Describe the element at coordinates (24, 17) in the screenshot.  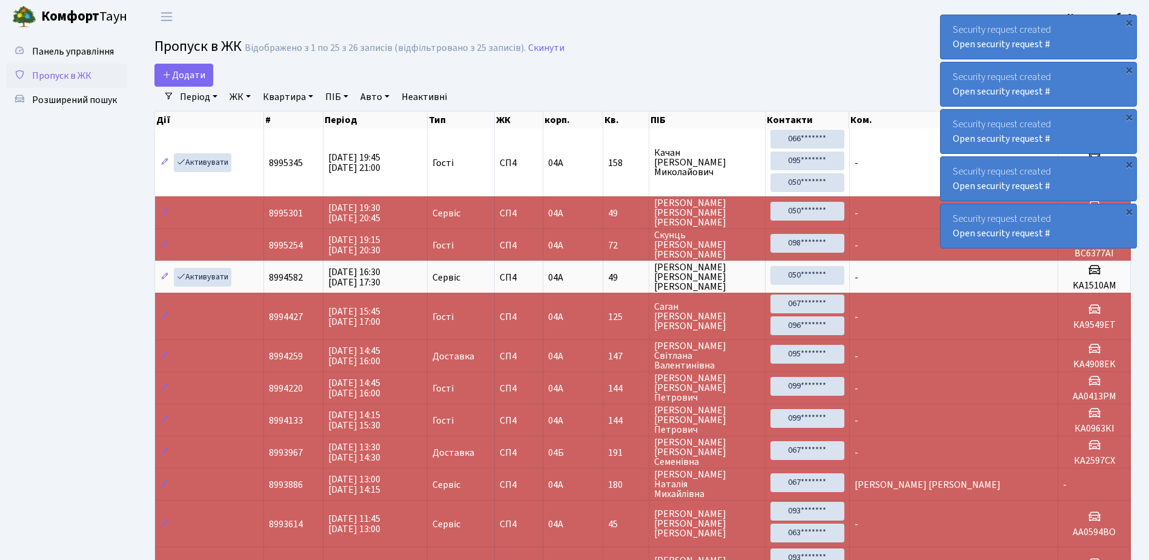
I see `img: logo.png` at that location.